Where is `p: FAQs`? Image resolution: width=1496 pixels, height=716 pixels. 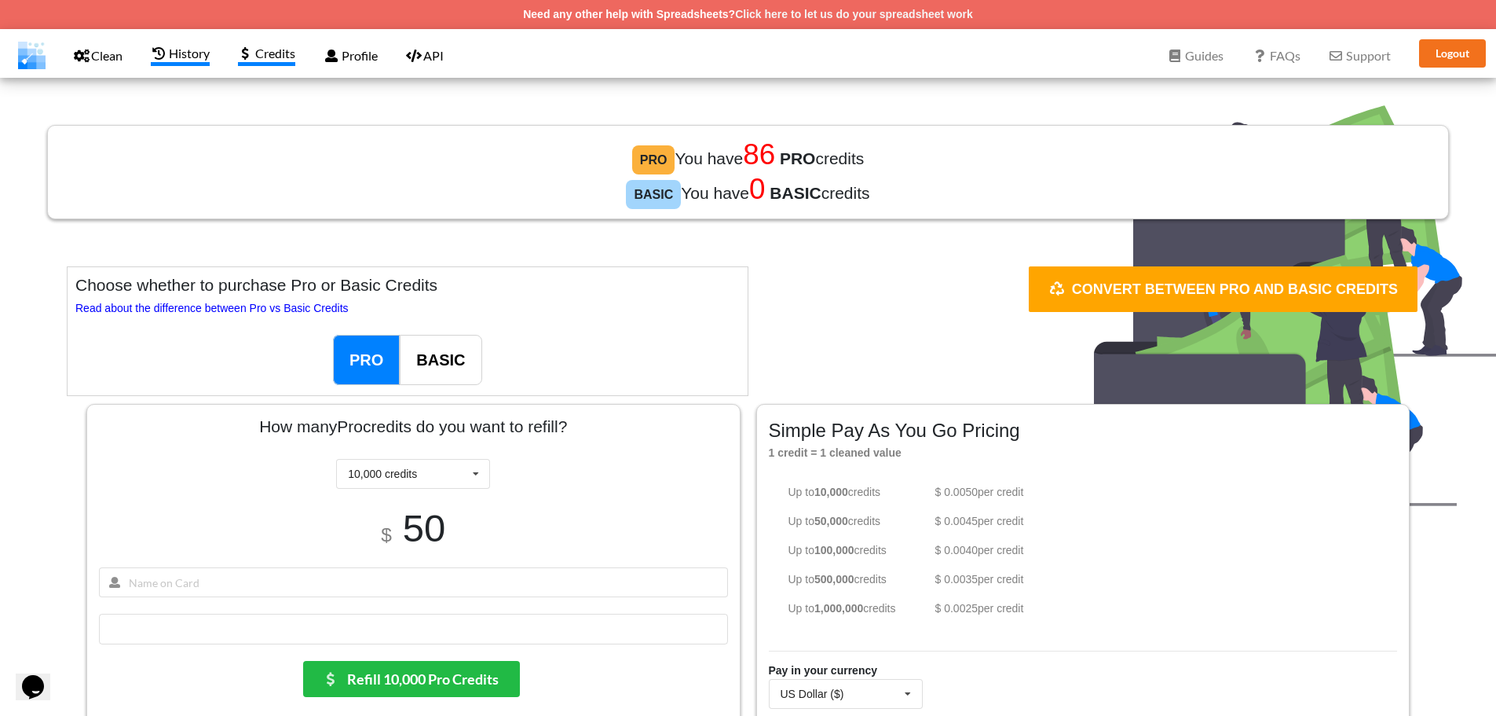 p: FAQs is located at coordinates (1276, 56).